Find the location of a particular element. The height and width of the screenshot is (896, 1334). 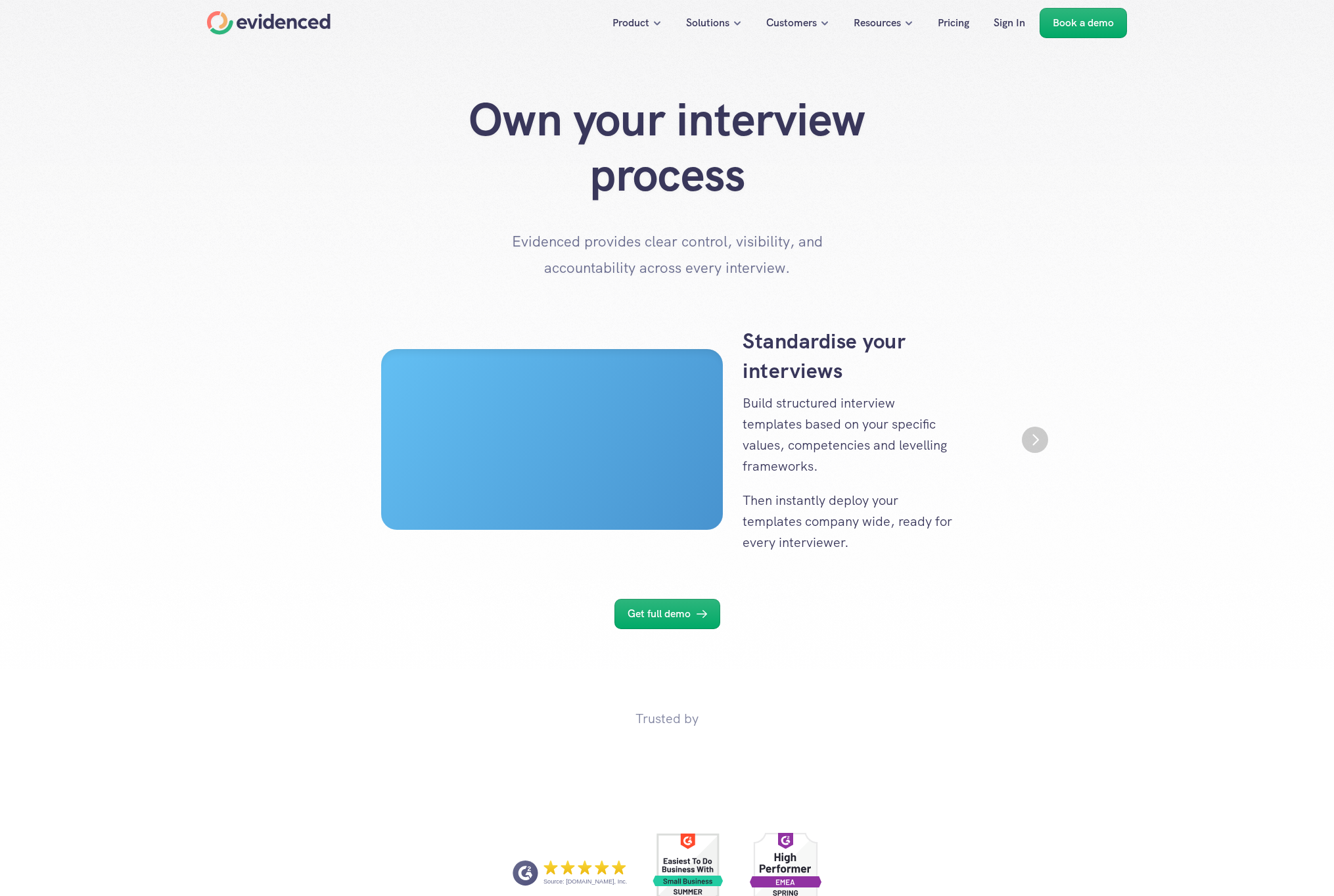

a: Get full demo is located at coordinates (667, 614).